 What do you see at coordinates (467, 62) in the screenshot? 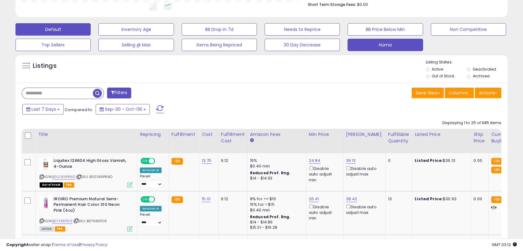
I see `p: Listing States:` at bounding box center [467, 62].